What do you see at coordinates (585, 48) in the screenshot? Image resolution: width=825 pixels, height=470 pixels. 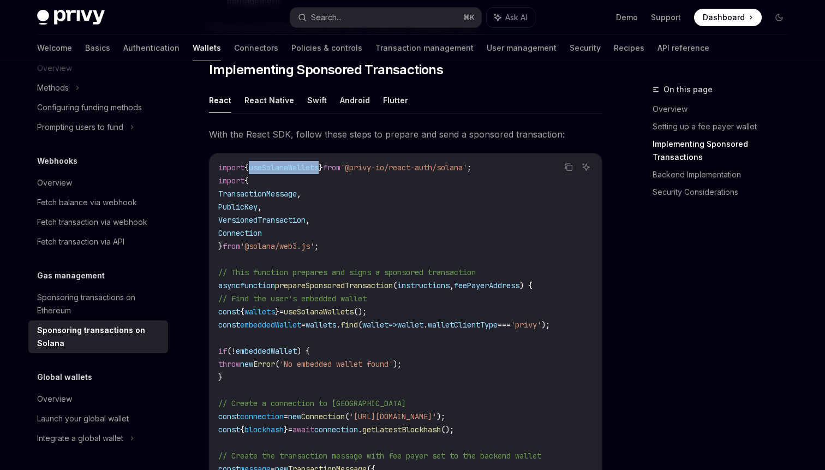 I see `a: Security` at bounding box center [585, 48].